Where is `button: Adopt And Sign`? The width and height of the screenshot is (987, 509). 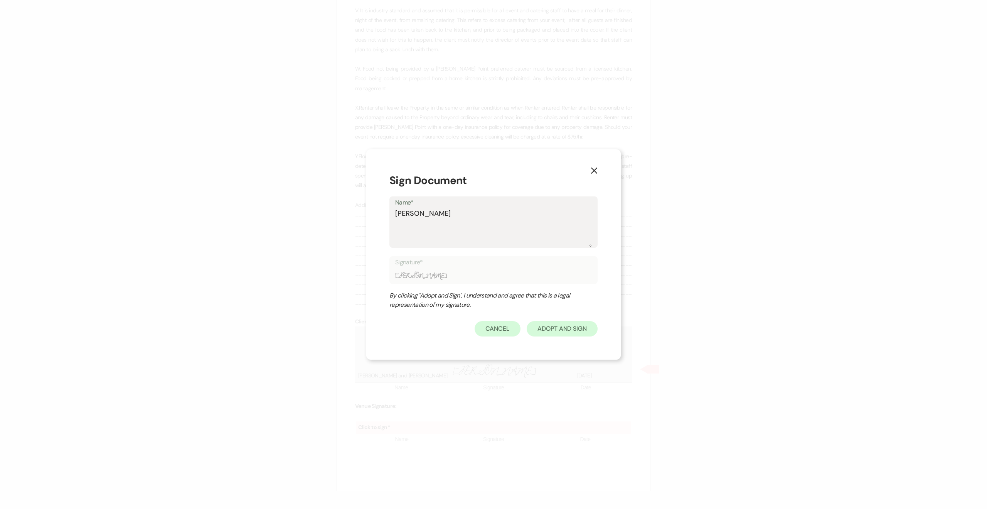 button: Adopt And Sign is located at coordinates (562, 329).